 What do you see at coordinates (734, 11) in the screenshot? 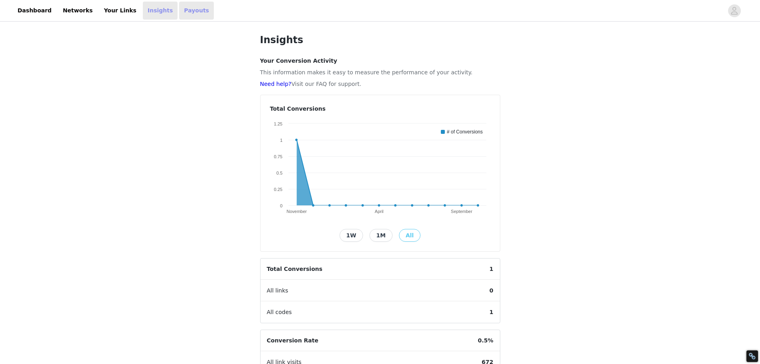
I see `div: avatar` at bounding box center [734, 11].